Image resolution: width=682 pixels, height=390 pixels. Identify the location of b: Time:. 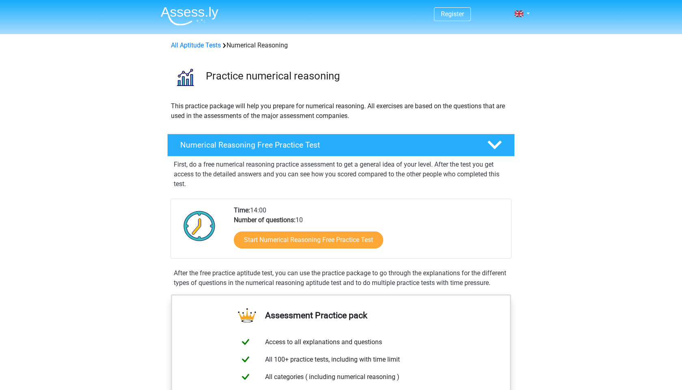
(242, 210).